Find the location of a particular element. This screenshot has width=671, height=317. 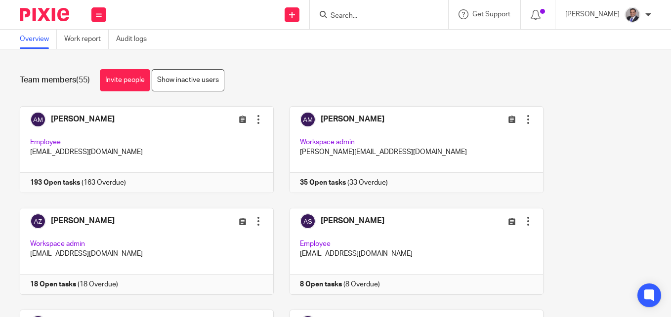

img: thumbnail_IMG_0720.jpg is located at coordinates (632, 15).